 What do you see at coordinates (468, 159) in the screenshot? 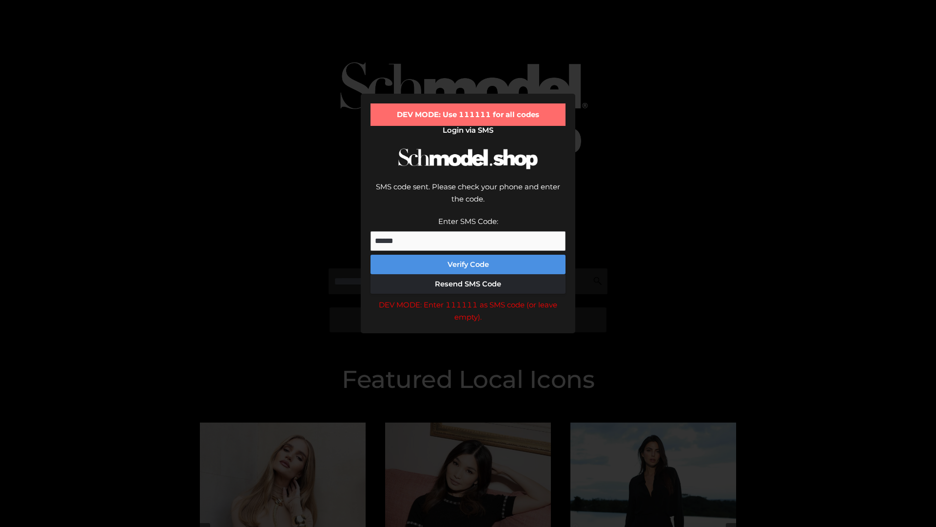
I see `img: Schmodel Logo` at bounding box center [468, 159].